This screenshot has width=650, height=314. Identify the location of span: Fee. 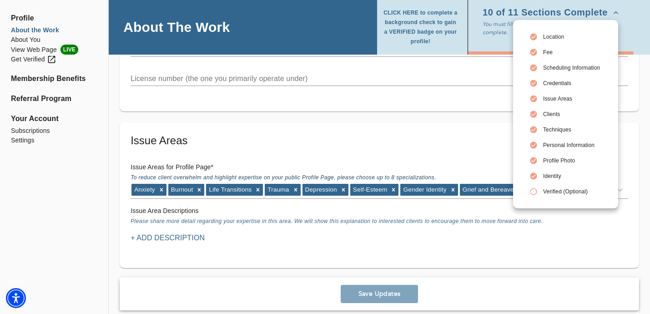
(571, 52).